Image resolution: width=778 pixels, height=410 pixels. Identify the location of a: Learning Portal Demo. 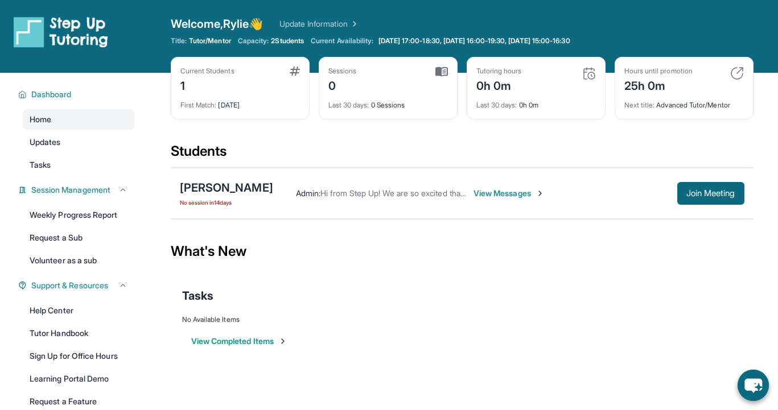
(79, 379).